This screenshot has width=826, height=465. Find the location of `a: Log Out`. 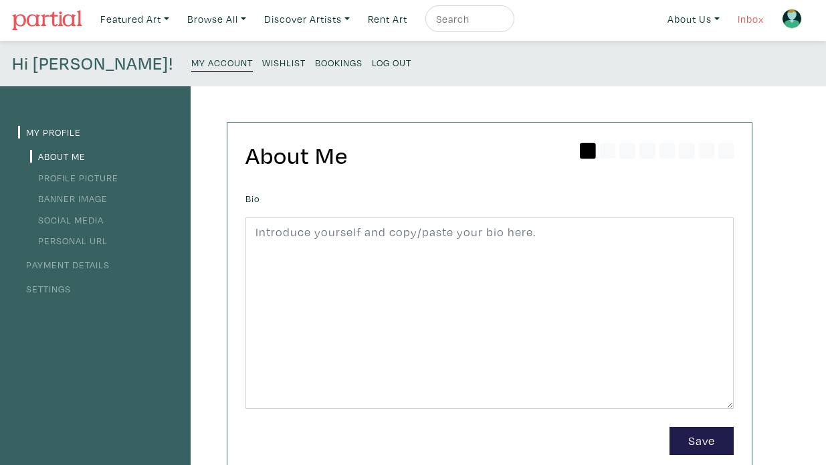

a: Log Out is located at coordinates (391, 62).